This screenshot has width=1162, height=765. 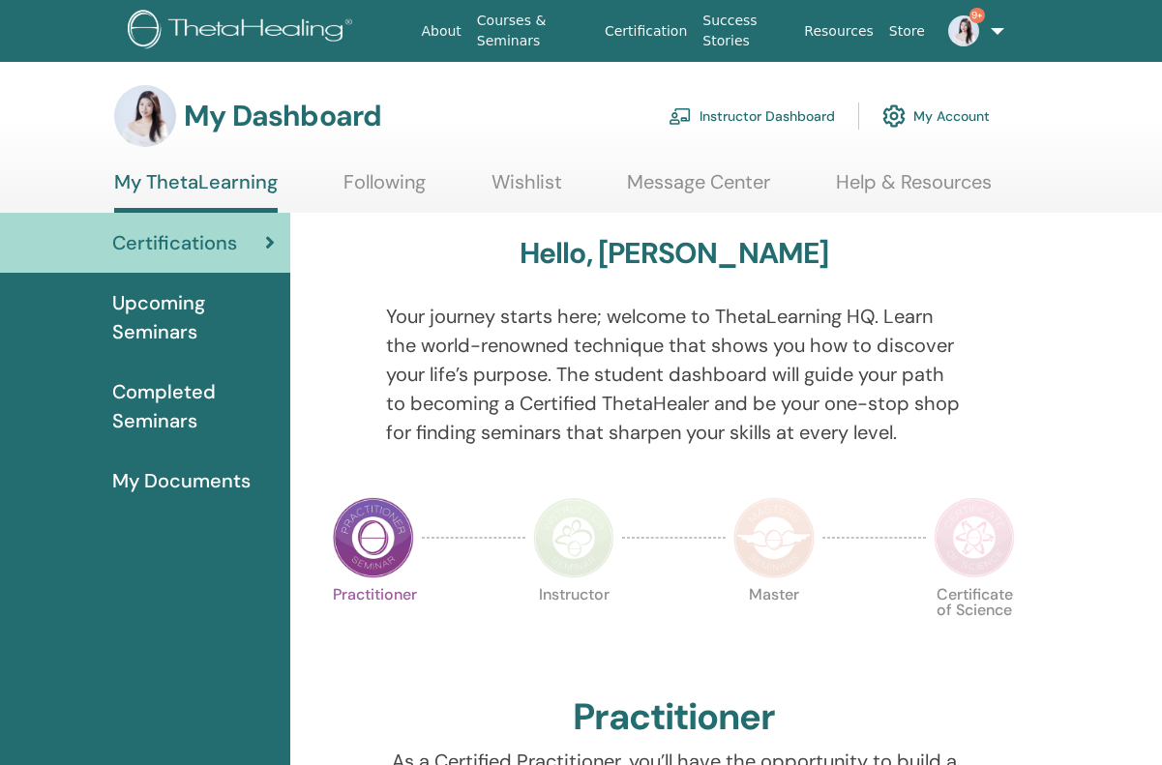 I want to click on img: cog.svg, so click(x=894, y=116).